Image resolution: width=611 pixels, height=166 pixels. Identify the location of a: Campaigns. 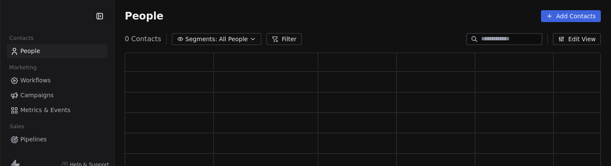
(57, 95).